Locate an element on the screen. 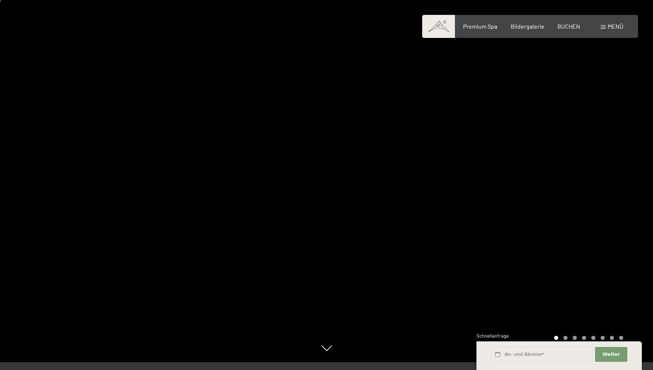 Image resolution: width=653 pixels, height=370 pixels. span: Bildergalerie is located at coordinates (527, 26).